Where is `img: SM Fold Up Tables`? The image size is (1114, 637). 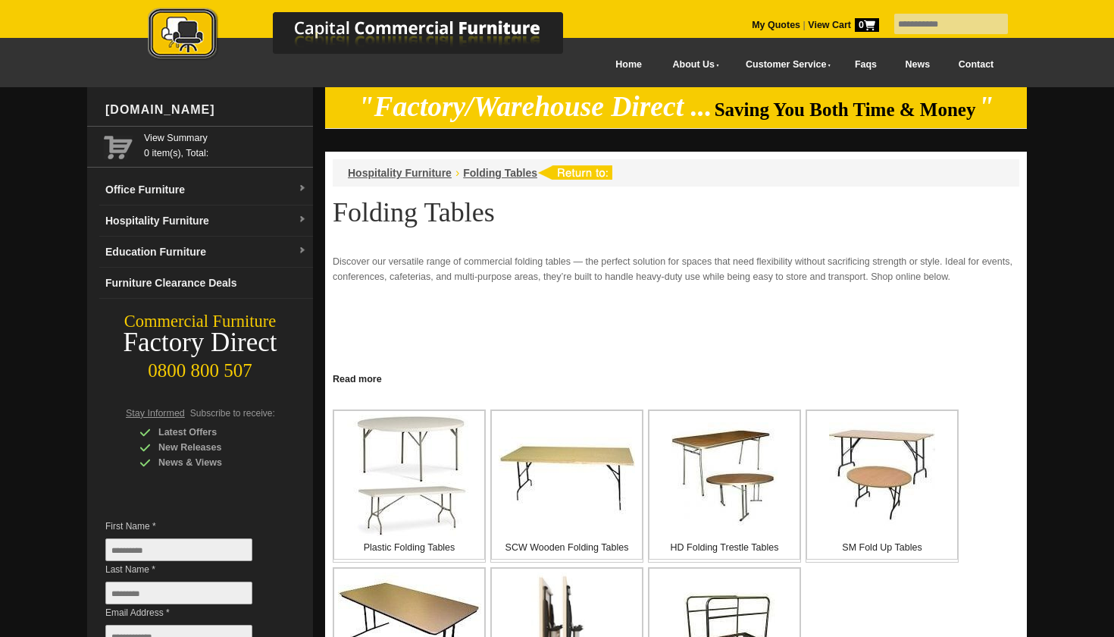 img: SM Fold Up Tables is located at coordinates (882, 475).